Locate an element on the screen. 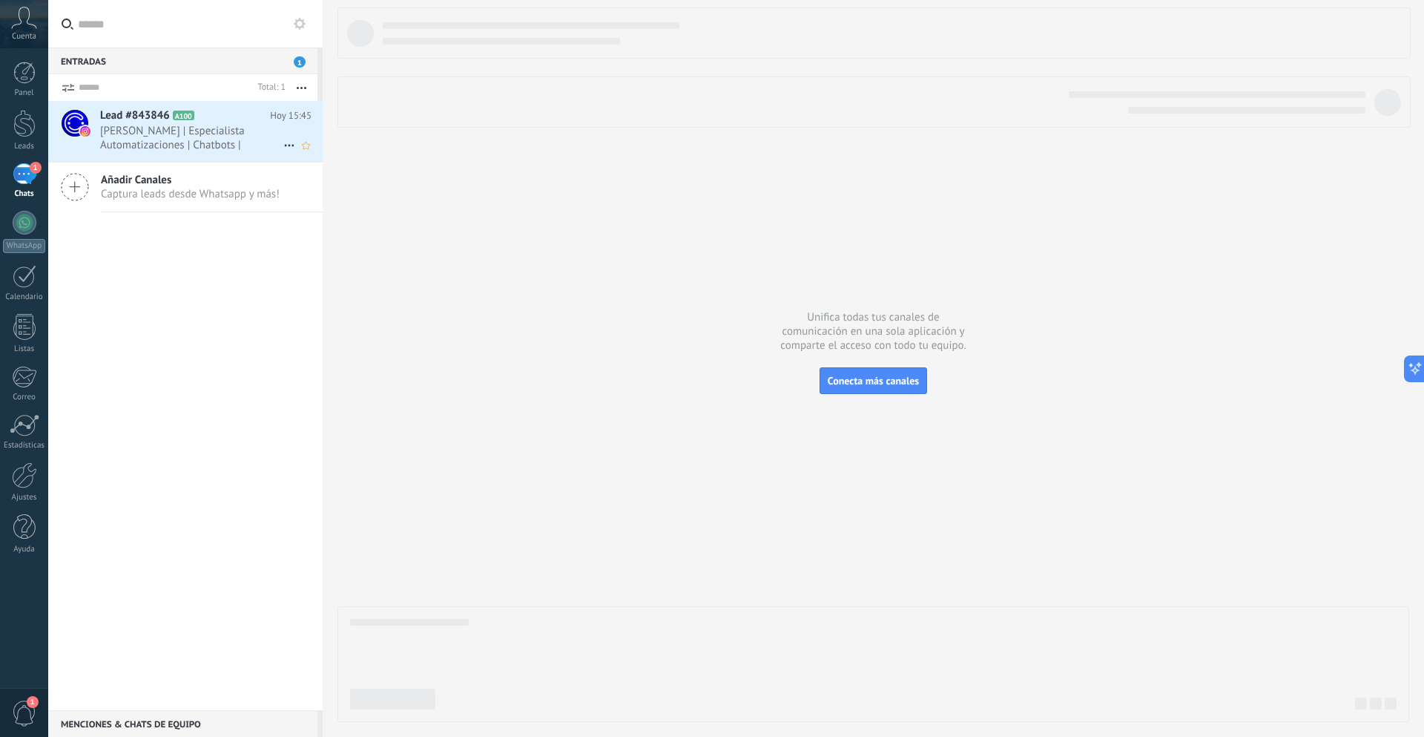  div: Chats is located at coordinates (24, 194).